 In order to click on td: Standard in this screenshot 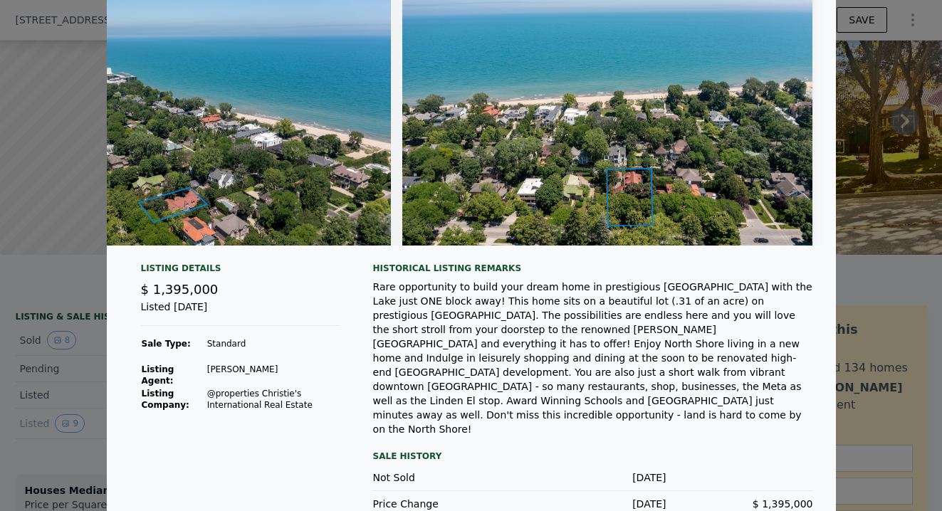, I will do `click(273, 344)`.